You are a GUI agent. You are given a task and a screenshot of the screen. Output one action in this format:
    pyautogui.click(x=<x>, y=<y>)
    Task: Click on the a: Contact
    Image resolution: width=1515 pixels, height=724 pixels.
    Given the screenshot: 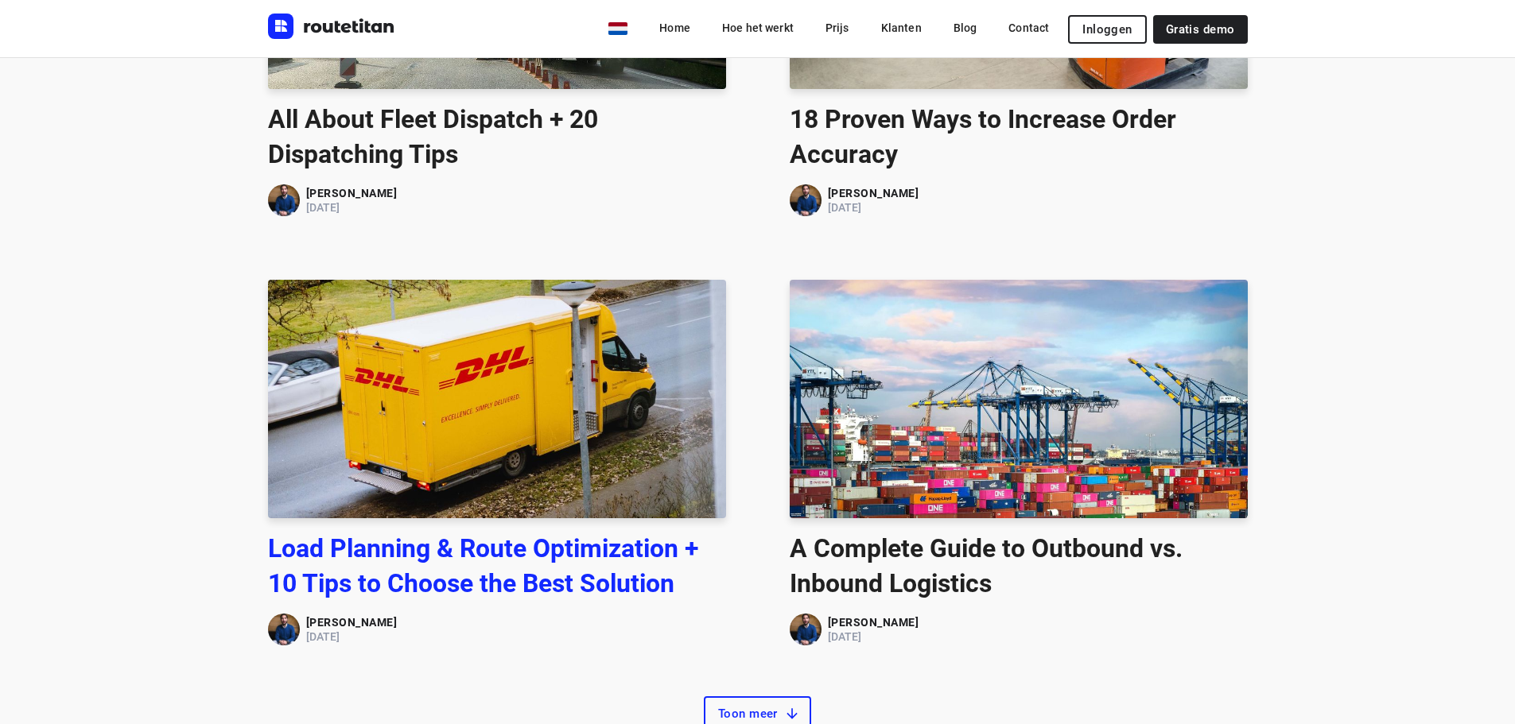 What is the action you would take?
    pyautogui.click(x=1028, y=28)
    